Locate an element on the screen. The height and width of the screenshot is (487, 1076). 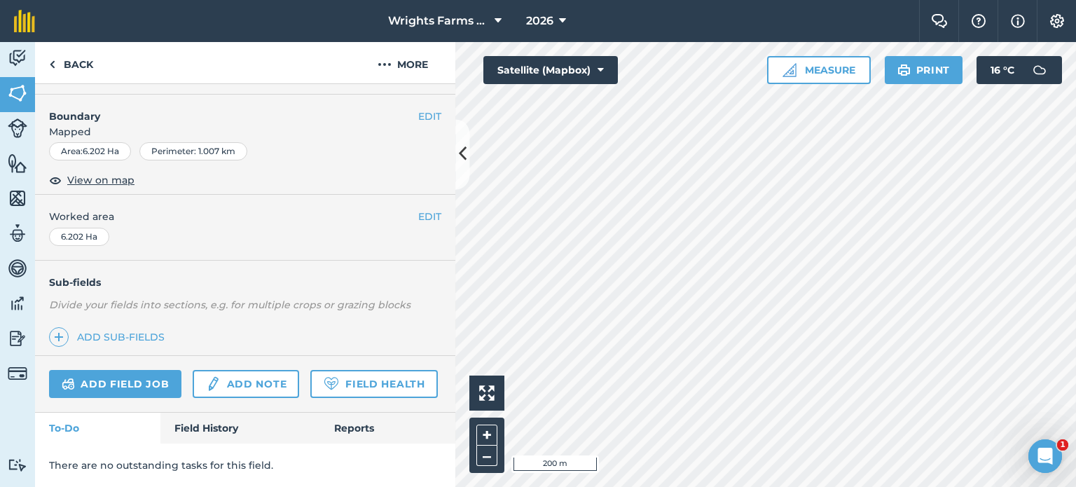
span: 1 is located at coordinates (1063, 445).